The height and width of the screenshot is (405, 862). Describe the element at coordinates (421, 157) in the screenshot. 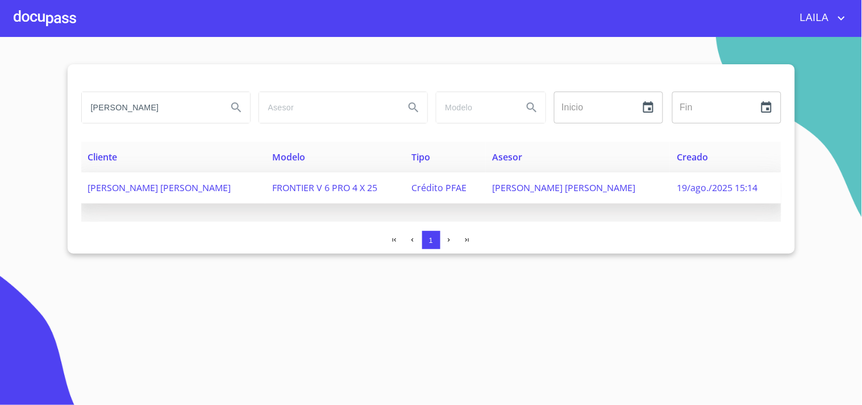

I see `span: Tipo` at that location.